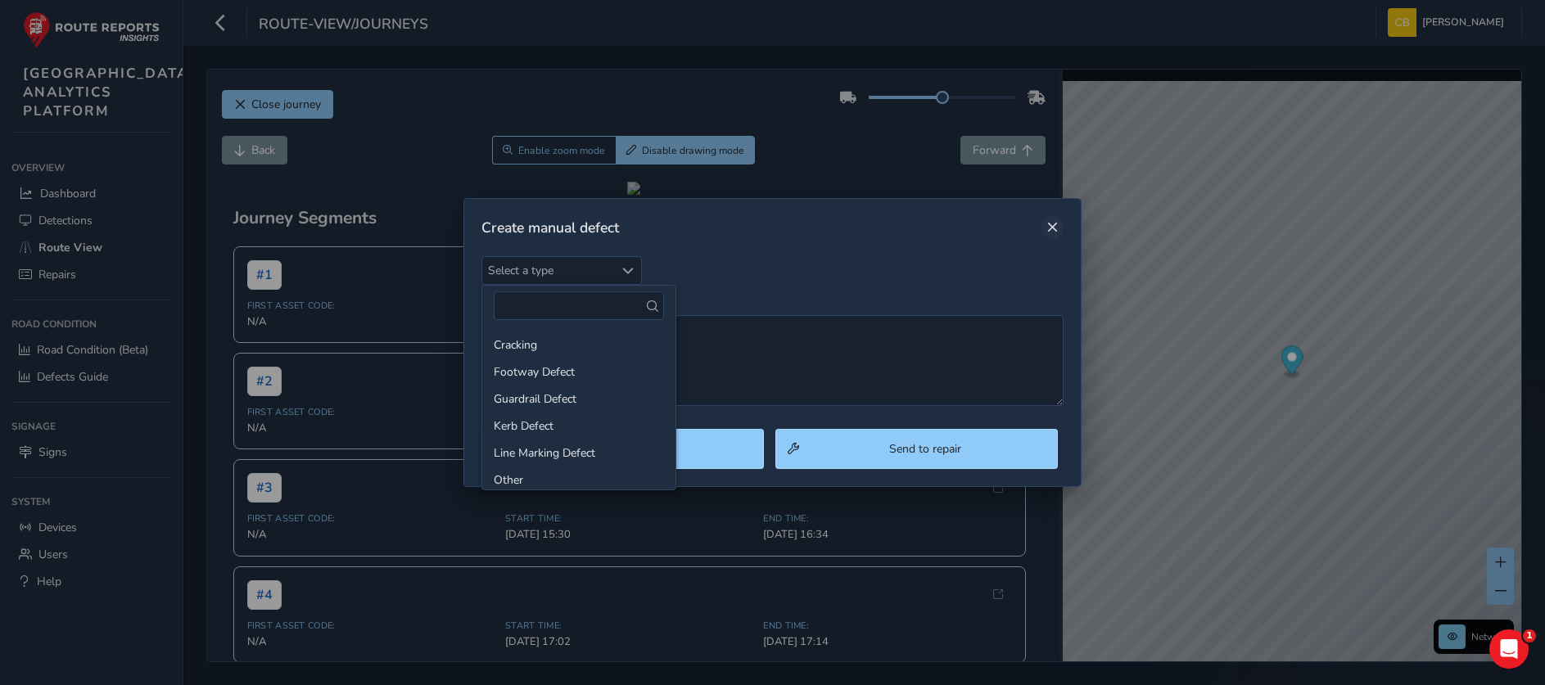  I want to click on li: Cracking, so click(579, 345).